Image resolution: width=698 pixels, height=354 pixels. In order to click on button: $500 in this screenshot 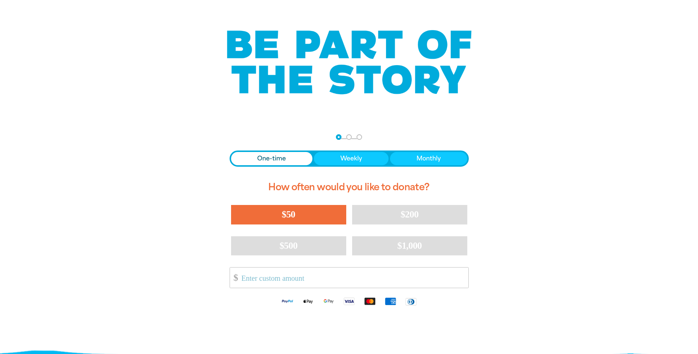, I will do `click(288, 246)`.